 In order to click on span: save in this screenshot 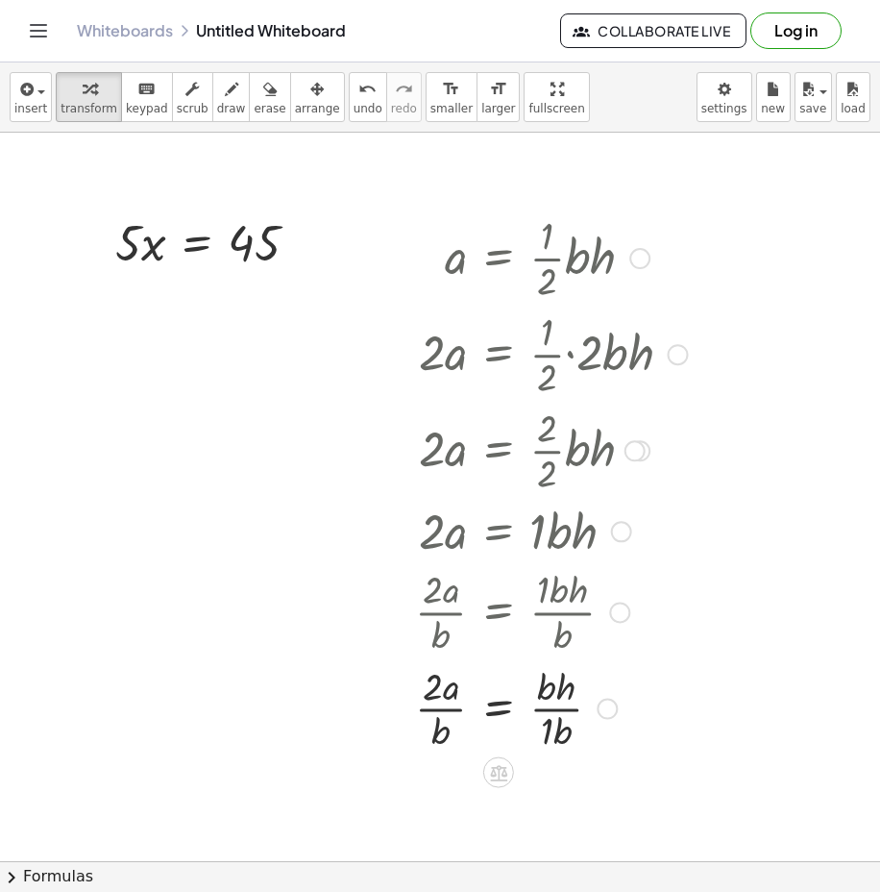, I will do `click(813, 109)`.